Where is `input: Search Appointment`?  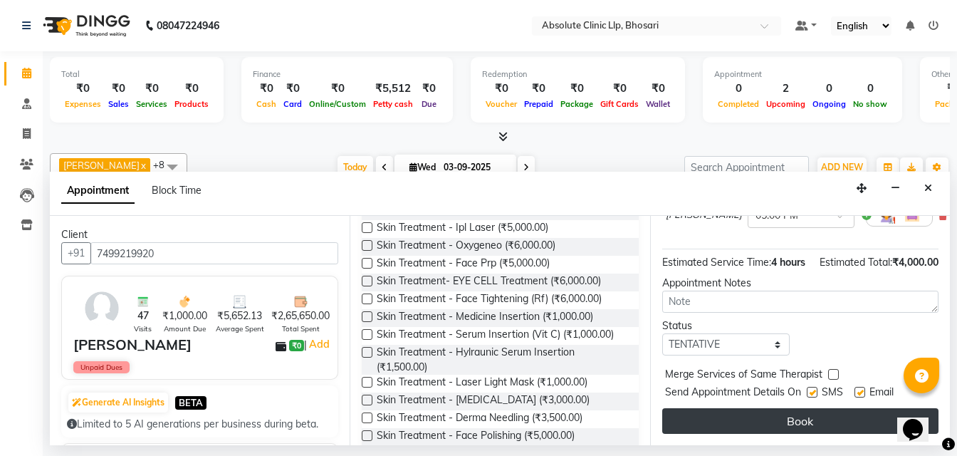
input: Search Appointment is located at coordinates (746, 167).